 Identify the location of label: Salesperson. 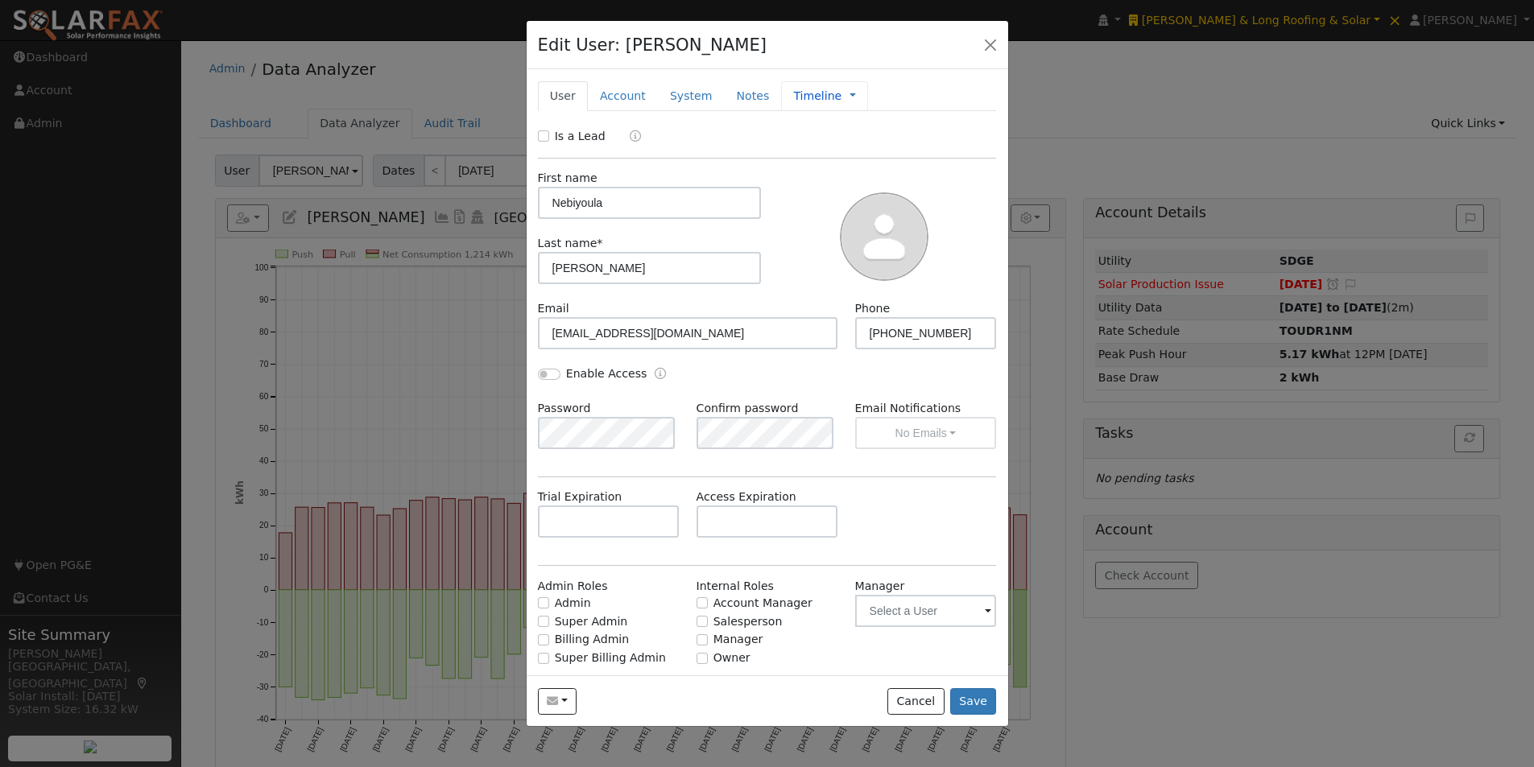
(748, 621).